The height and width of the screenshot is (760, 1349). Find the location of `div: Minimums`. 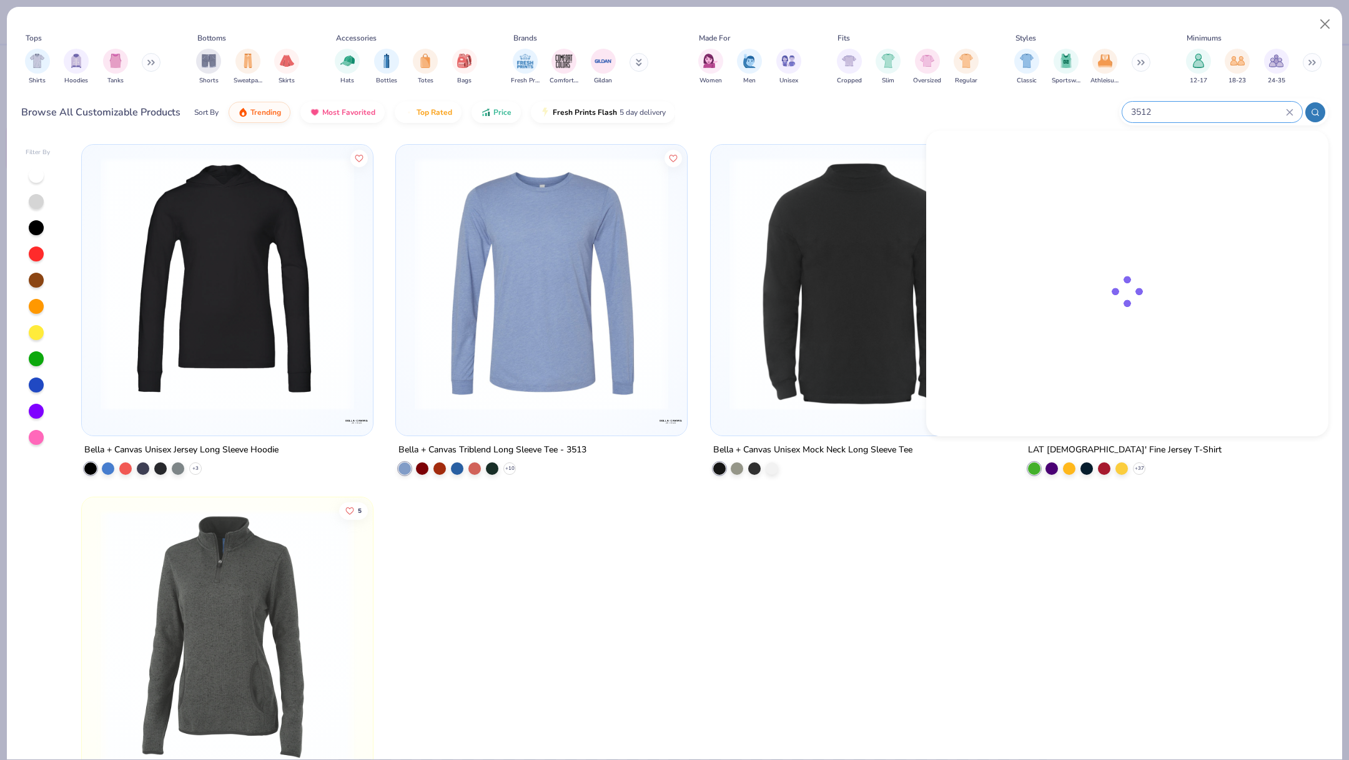

div: Minimums is located at coordinates (1204, 38).